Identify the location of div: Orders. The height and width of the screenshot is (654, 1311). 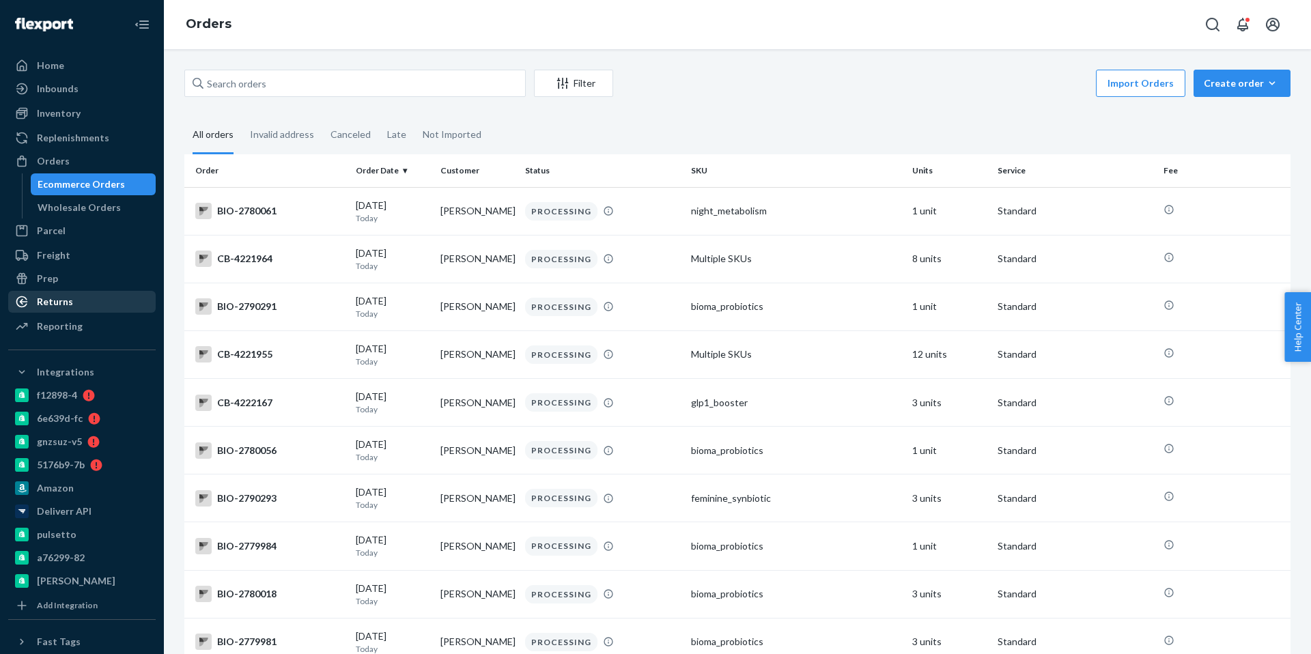
(53, 161).